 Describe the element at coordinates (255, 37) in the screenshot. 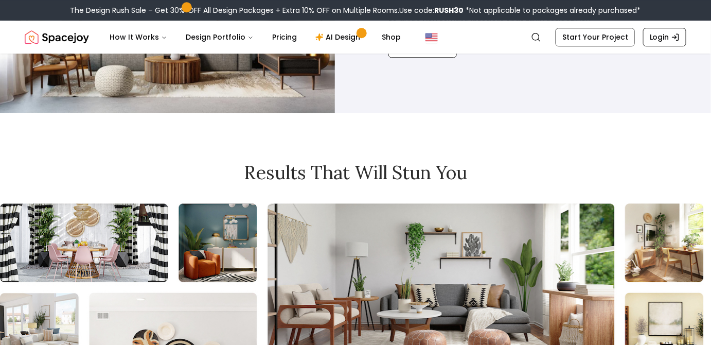

I see `nav: Main` at that location.